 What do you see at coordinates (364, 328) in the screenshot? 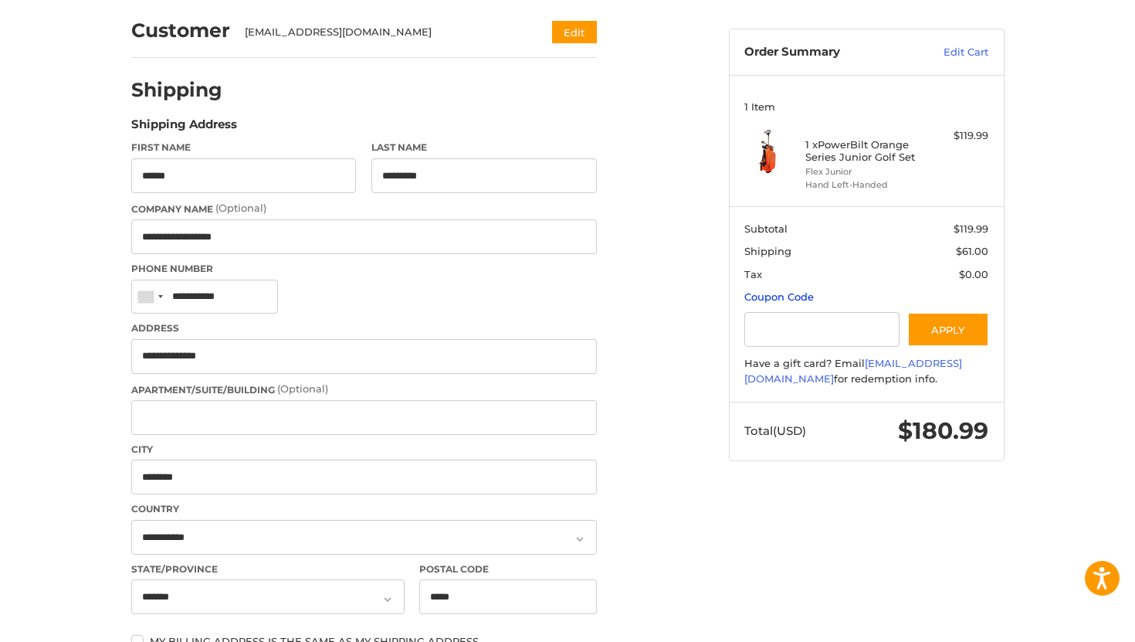
I see `label: Address` at bounding box center [364, 328].